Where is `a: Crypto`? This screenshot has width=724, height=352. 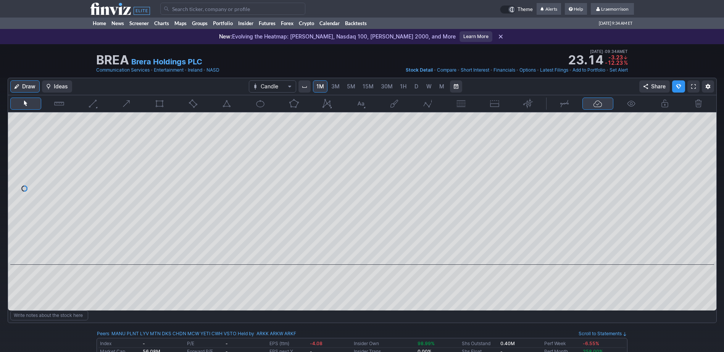
a: Crypto is located at coordinates (306, 23).